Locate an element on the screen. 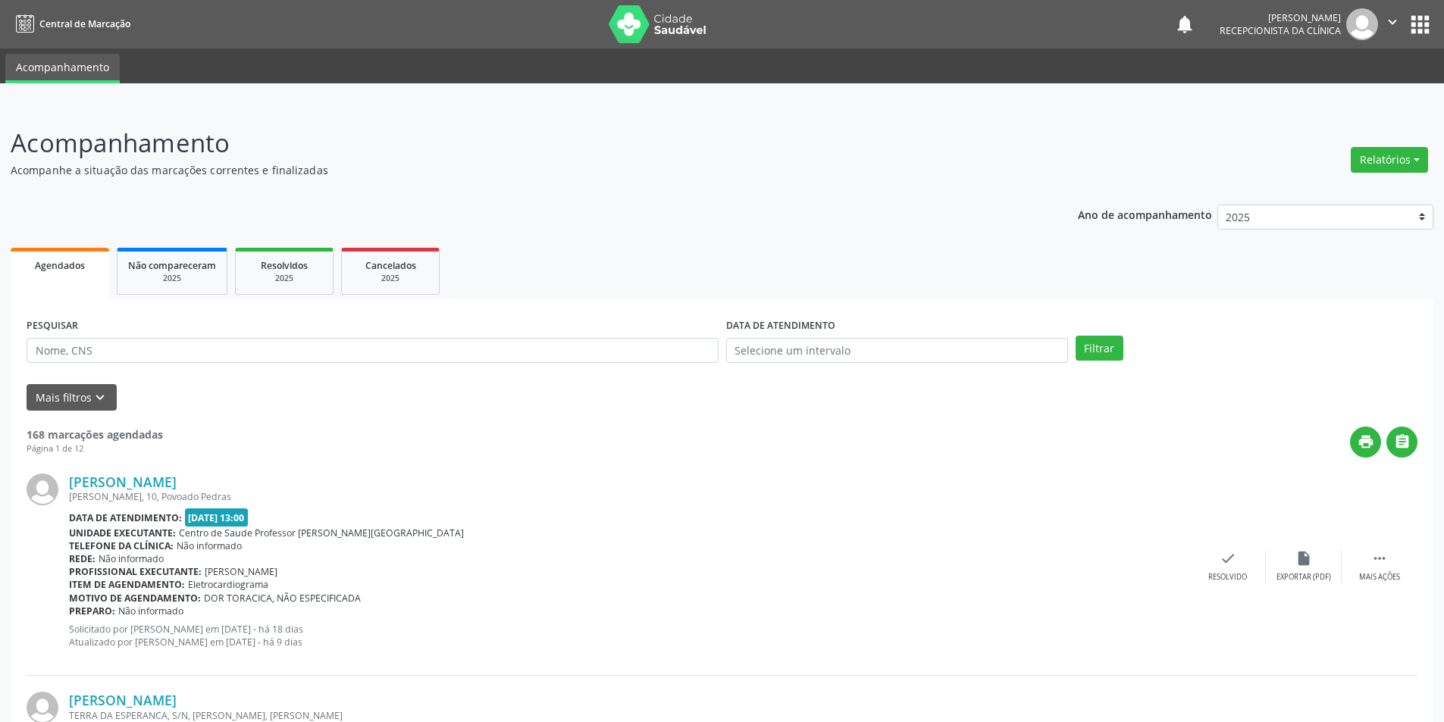  span: Cancelados is located at coordinates (390, 265).